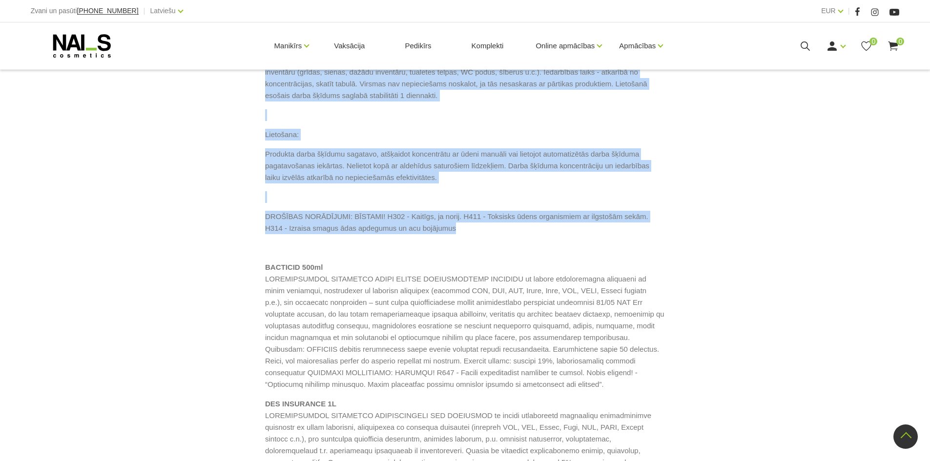  What do you see at coordinates (349, 46) in the screenshot?
I see `a: Vaksācija` at bounding box center [349, 46].